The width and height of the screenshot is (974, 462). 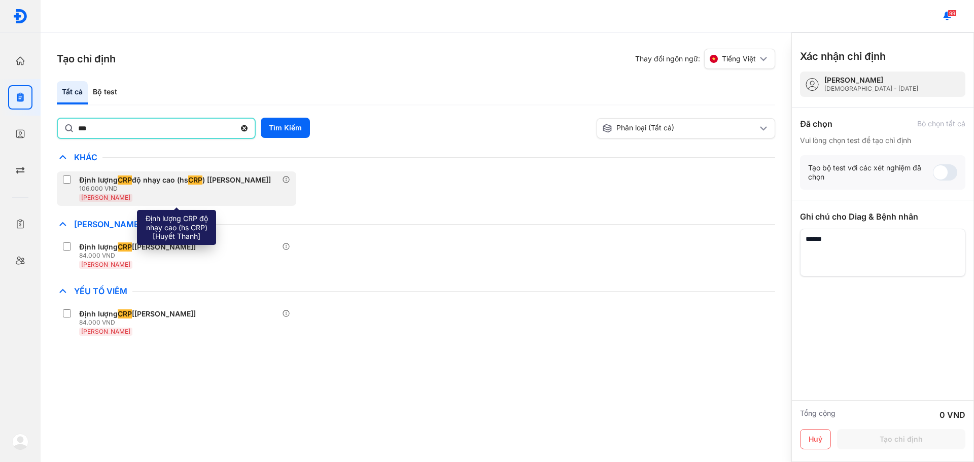 What do you see at coordinates (105, 93) in the screenshot?
I see `div: Bộ test` at bounding box center [105, 93].